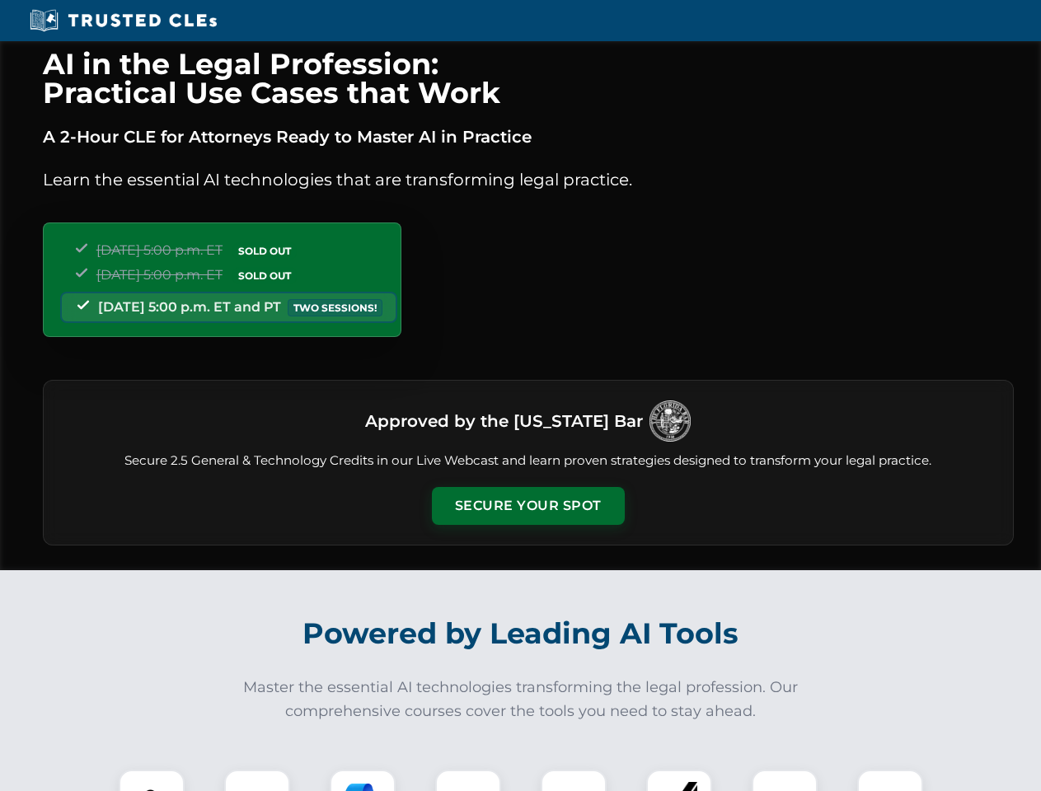 Image resolution: width=1041 pixels, height=791 pixels. Describe the element at coordinates (528, 180) in the screenshot. I see `p: Learn the essential AI technologies that are transforming legal practice.` at that location.